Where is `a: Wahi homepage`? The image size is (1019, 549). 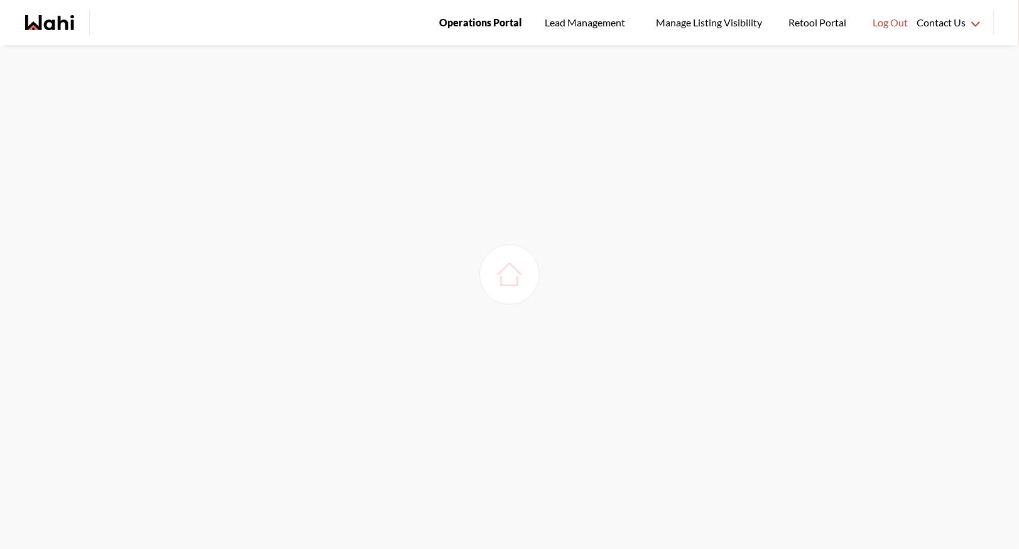
a: Wahi homepage is located at coordinates (50, 23).